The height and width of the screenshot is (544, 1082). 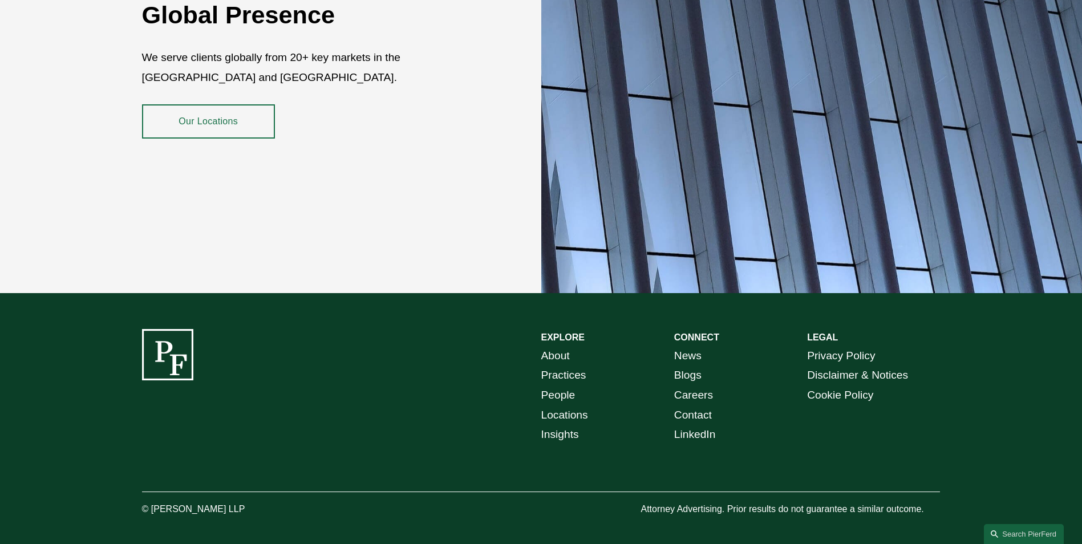 I want to click on a: Cookie Policy, so click(x=840, y=395).